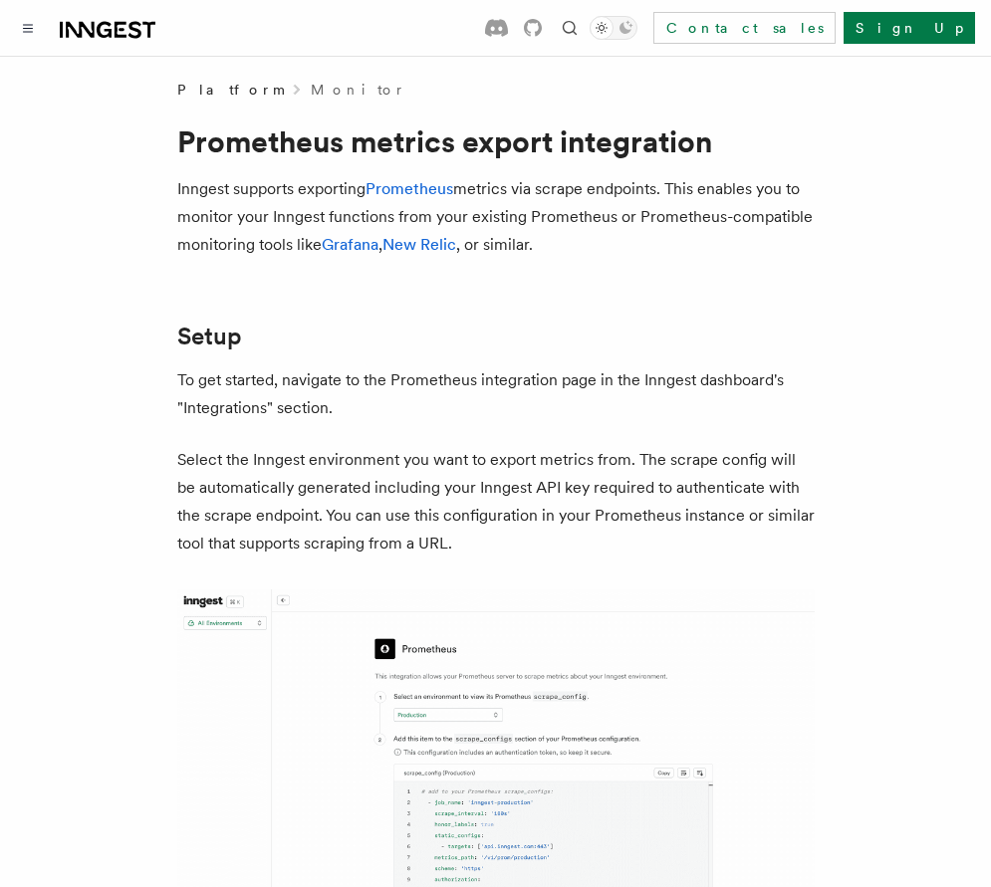  I want to click on a: Setup, so click(209, 337).